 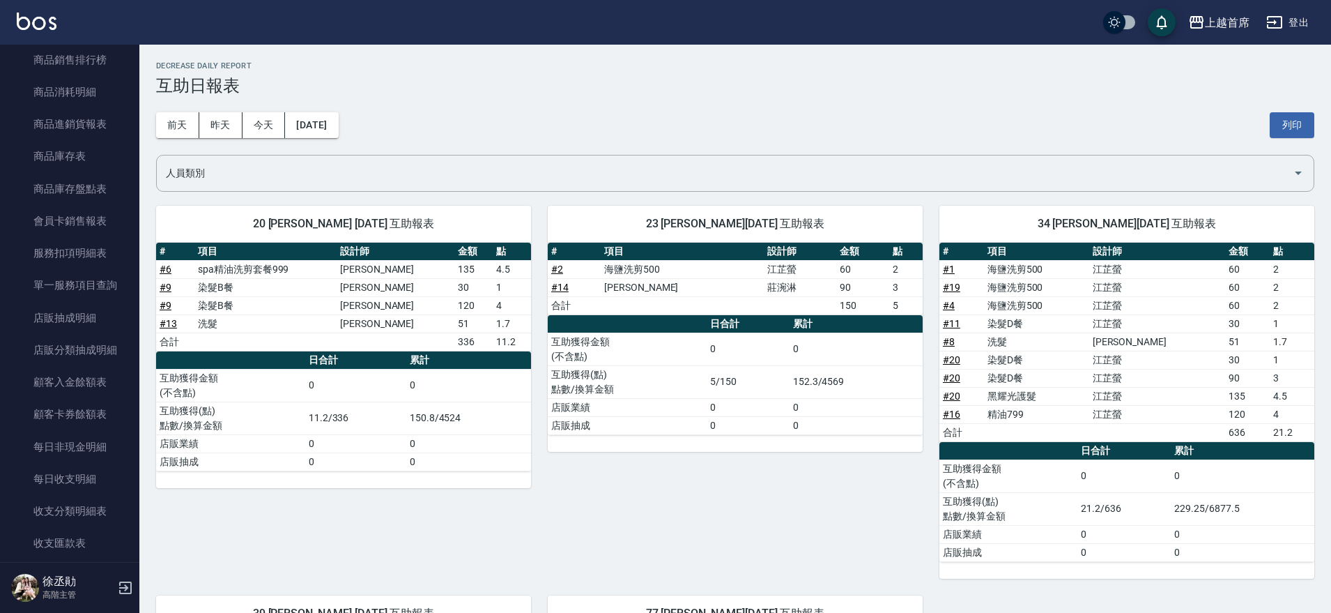 I want to click on td: 90, so click(x=863, y=287).